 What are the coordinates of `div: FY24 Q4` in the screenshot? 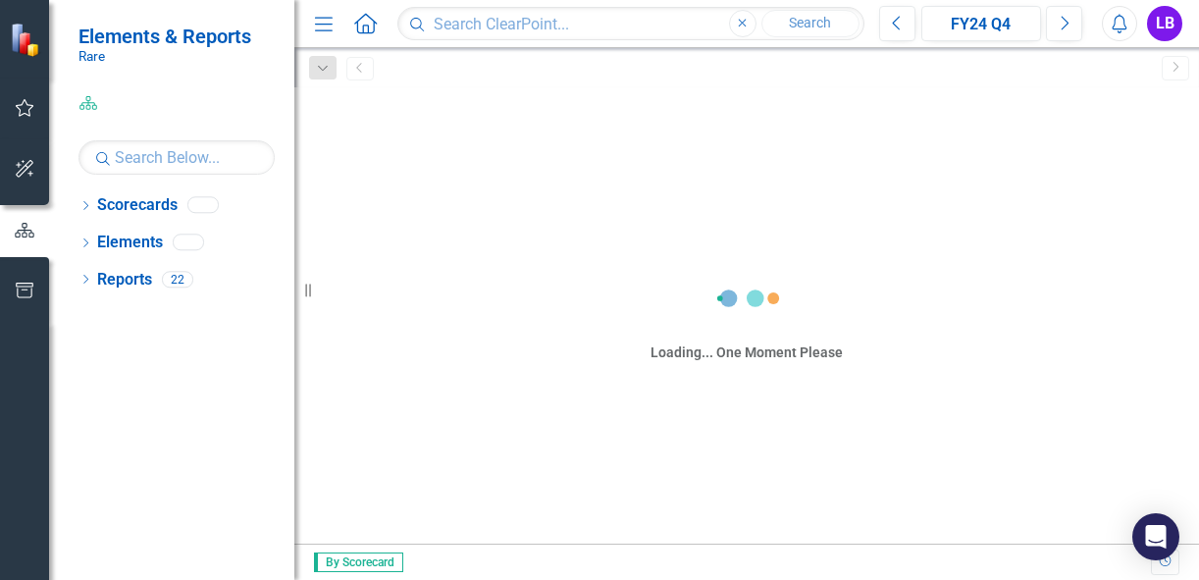 It's located at (981, 25).